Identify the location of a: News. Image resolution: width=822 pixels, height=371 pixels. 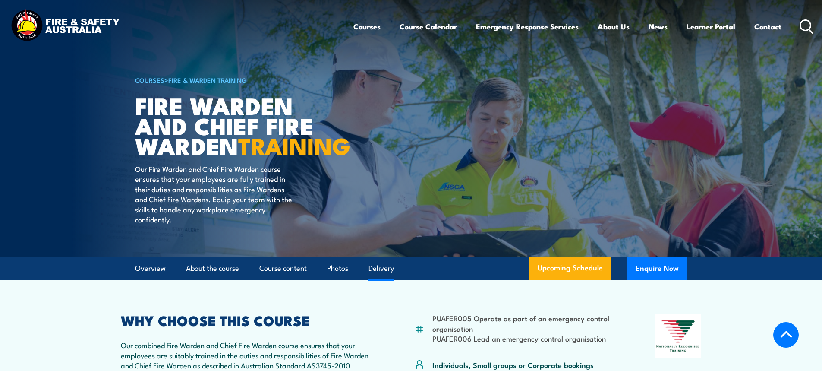
(658, 26).